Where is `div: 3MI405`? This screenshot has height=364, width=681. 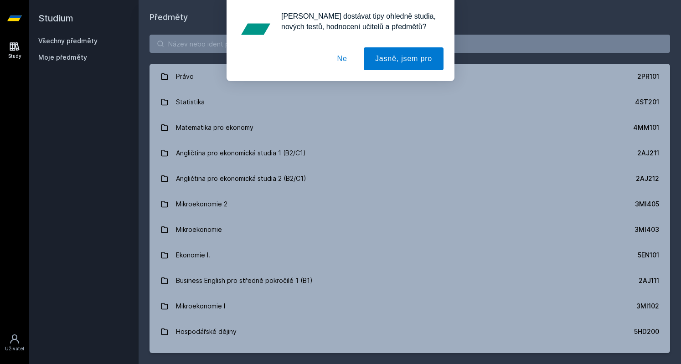
div: 3MI405 is located at coordinates (647, 204).